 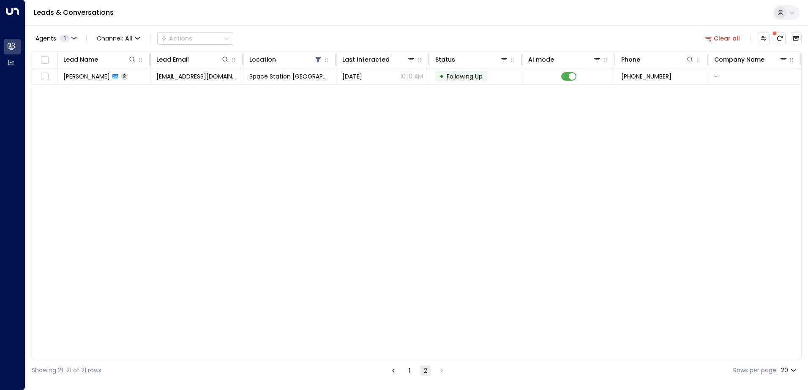 What do you see at coordinates (196, 76) in the screenshot?
I see `span: tnbg0151@gmail.com` at bounding box center [196, 76].